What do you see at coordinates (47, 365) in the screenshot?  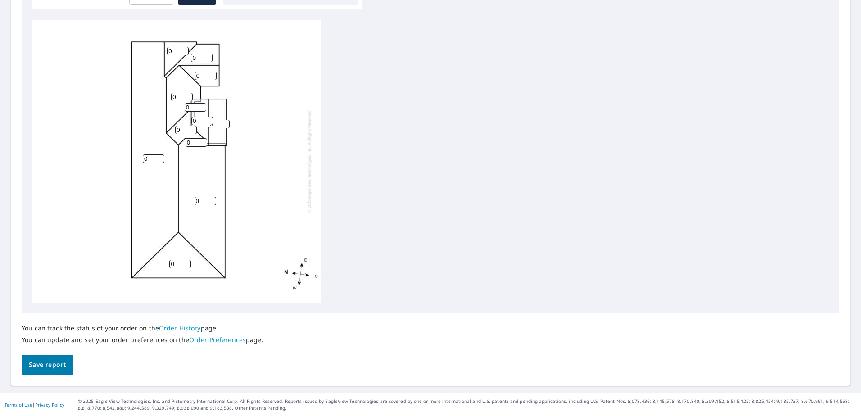 I see `span: Save report` at bounding box center [47, 365].